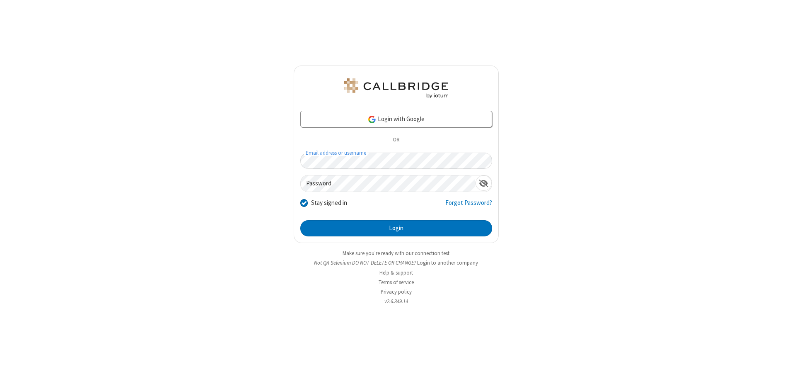 The height and width of the screenshot is (377, 792). Describe the element at coordinates (448, 262) in the screenshot. I see `button: Login to another company` at that location.